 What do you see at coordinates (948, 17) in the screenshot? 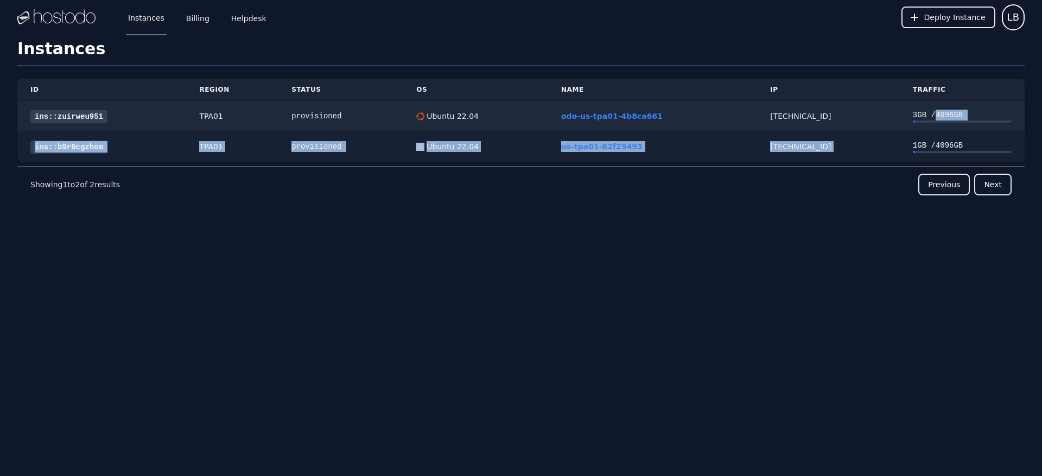
I see `button: Deploy Instance` at bounding box center [948, 17].